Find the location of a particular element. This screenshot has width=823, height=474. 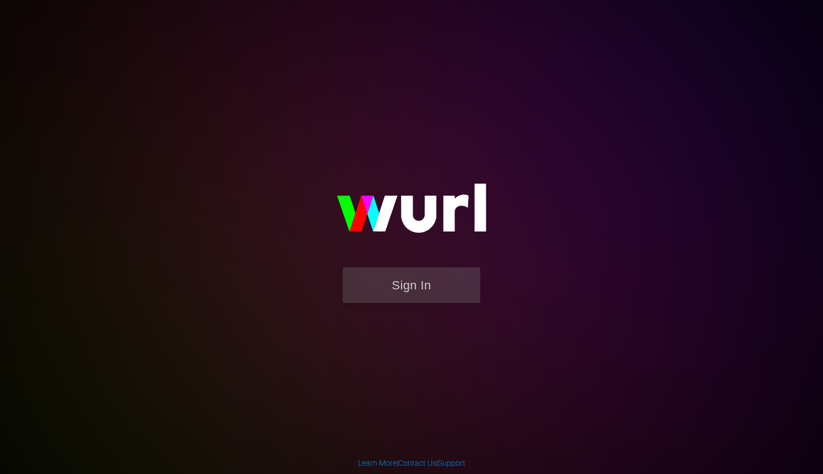

img: wurl-logo-on-black-223613ac3d8ba8fe6dc639794a292ebdb59501304c7dfd60c99c58986ef67473.svg is located at coordinates (412, 213).